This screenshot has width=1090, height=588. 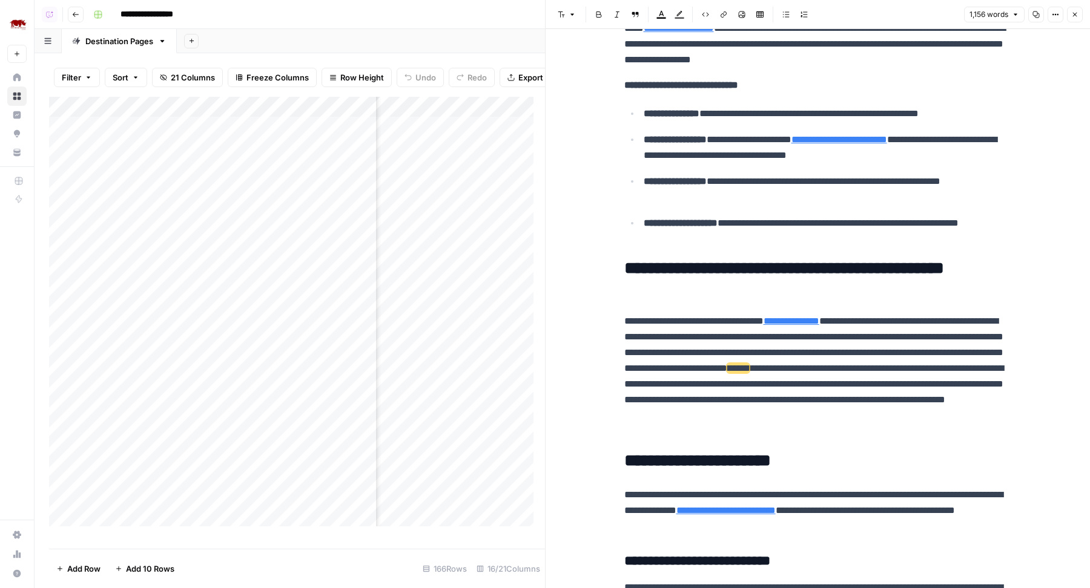 I want to click on div: 166 Rows, so click(x=444, y=569).